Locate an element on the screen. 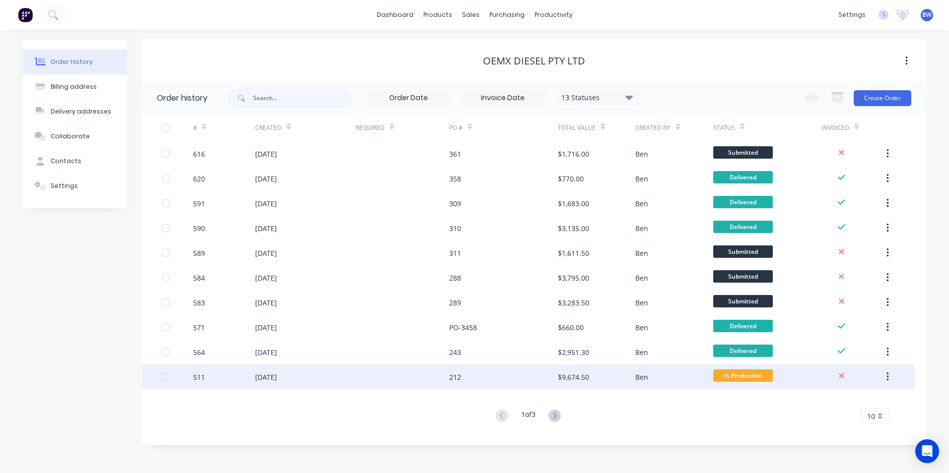 The width and height of the screenshot is (949, 473). button: Billing address is located at coordinates (75, 87).